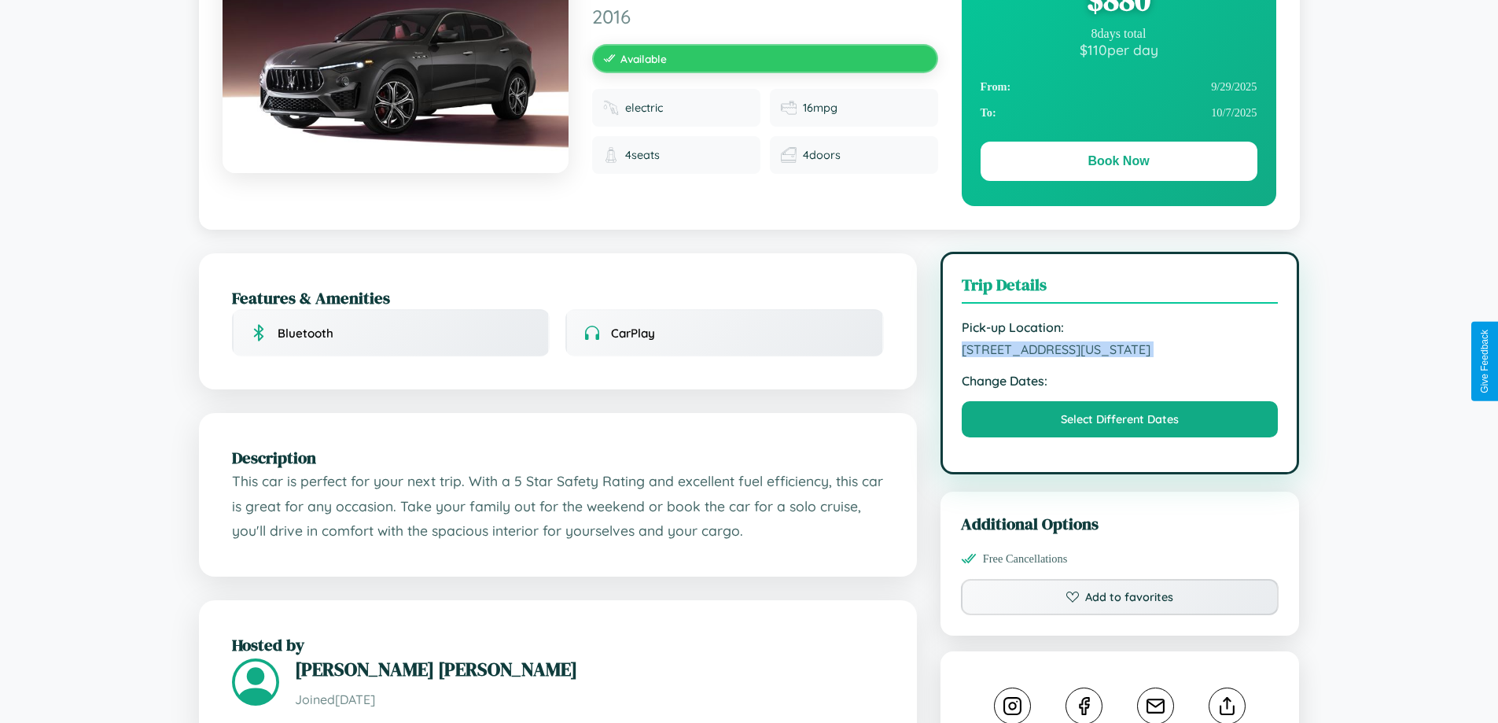 This screenshot has height=723, width=1498. Describe the element at coordinates (557, 644) in the screenshot. I see `h2: Hosted by` at that location.